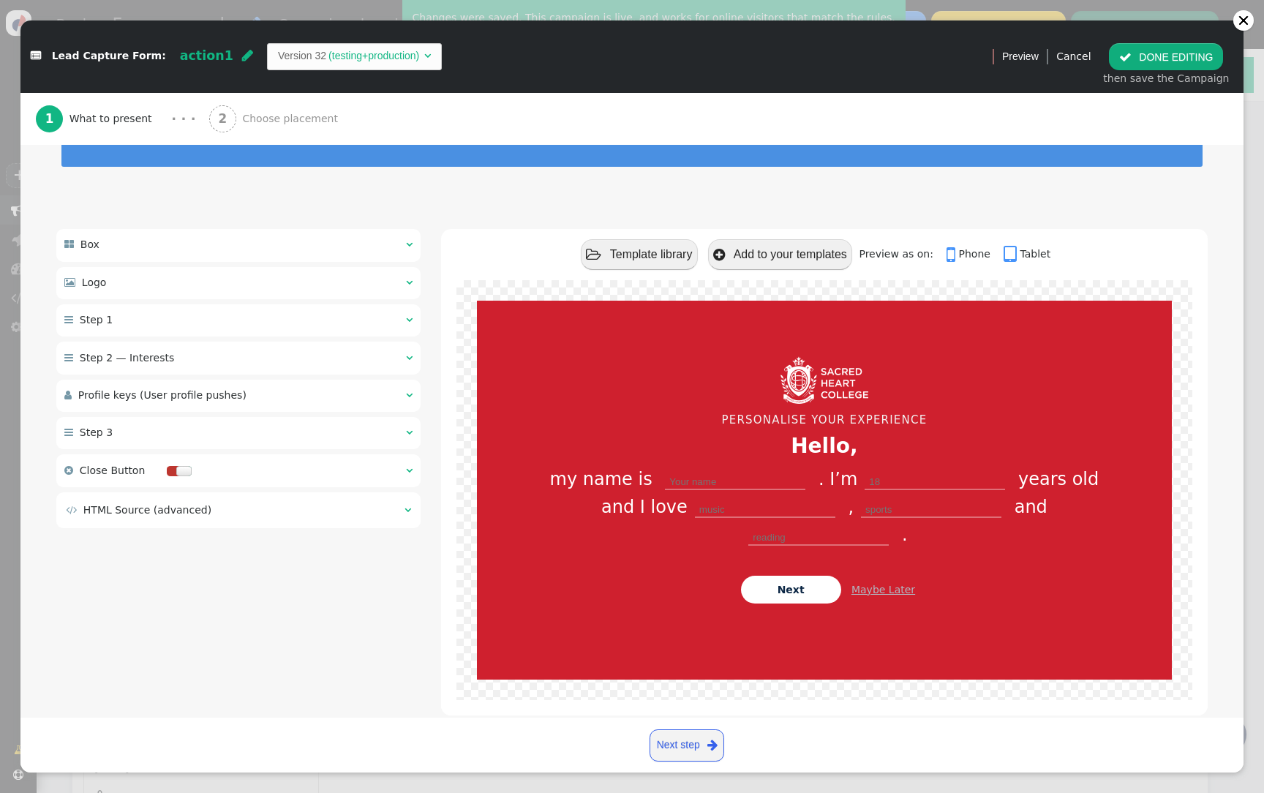  I want to click on button: DONE EDITING, so click(1166, 56).